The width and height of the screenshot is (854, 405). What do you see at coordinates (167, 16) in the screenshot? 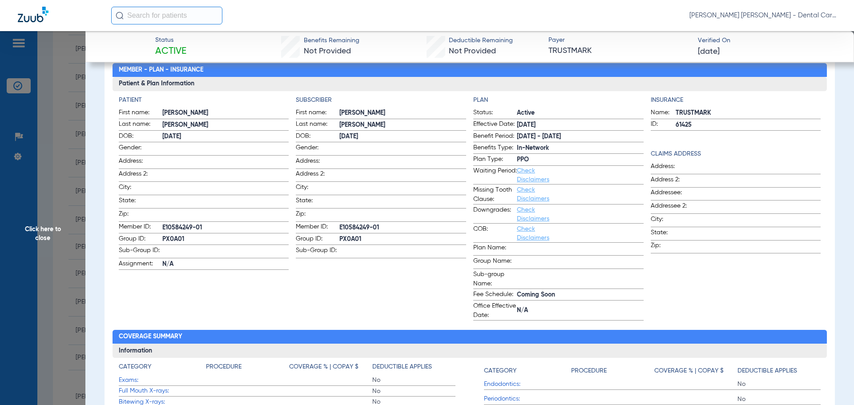
I see `input: Search for patients` at bounding box center [167, 16].